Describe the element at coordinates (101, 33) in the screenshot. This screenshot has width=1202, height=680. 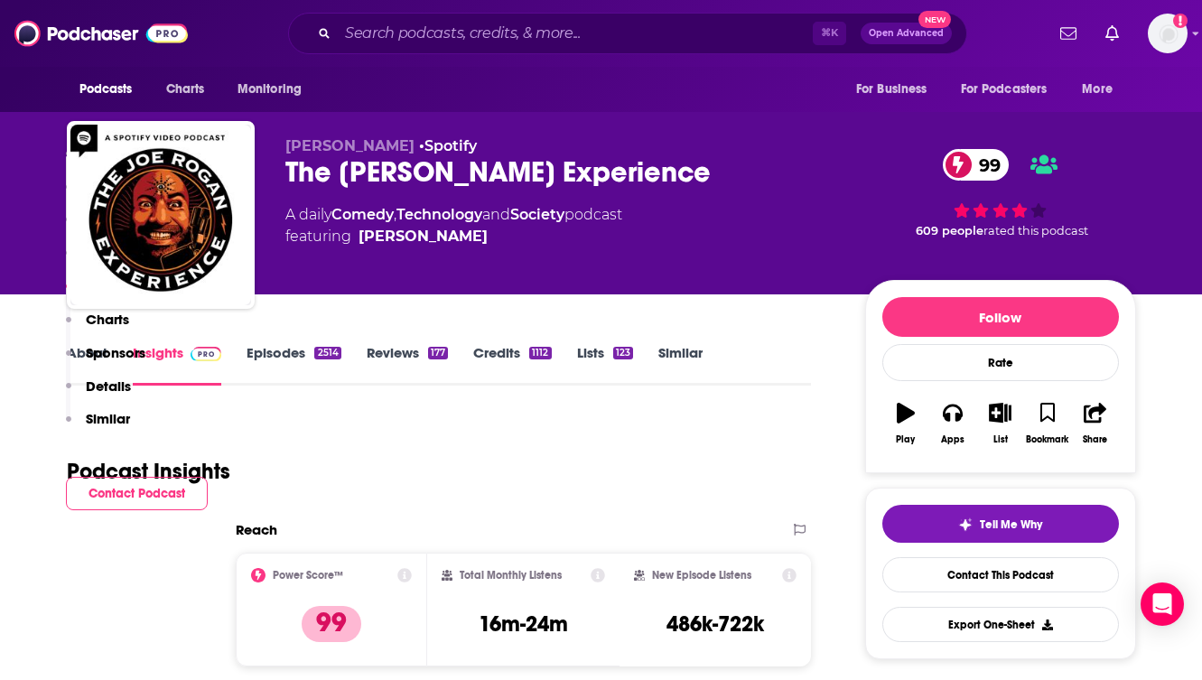
I see `a: Podchaser - Follow, Share and Rate Podcasts` at that location.